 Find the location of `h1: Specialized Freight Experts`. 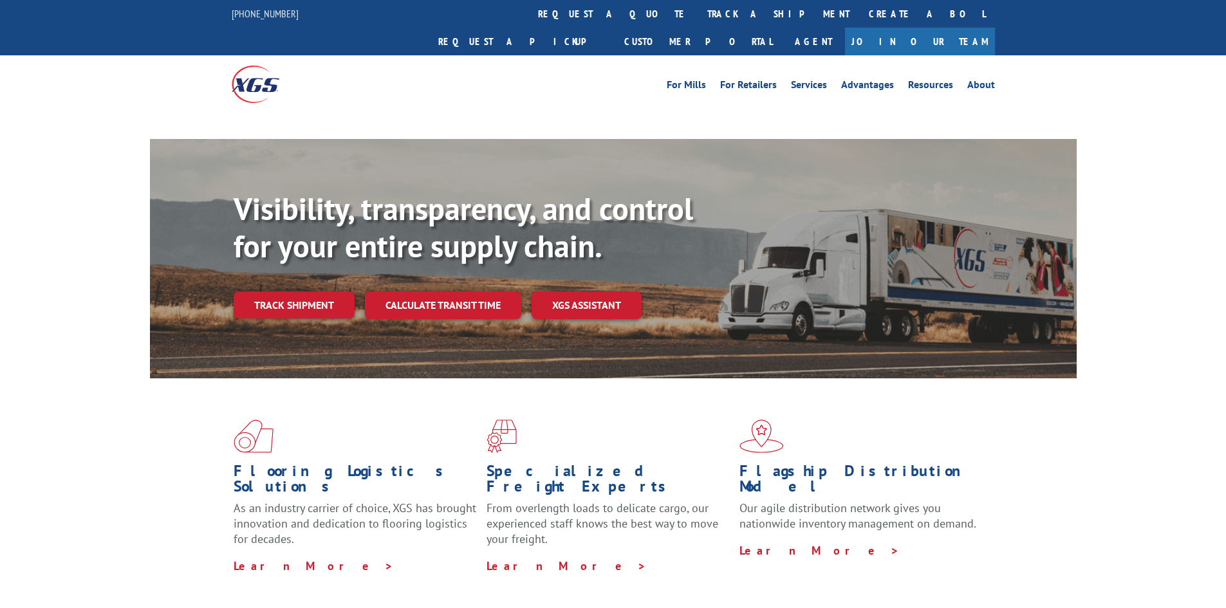

h1: Specialized Freight Experts is located at coordinates (608, 482).